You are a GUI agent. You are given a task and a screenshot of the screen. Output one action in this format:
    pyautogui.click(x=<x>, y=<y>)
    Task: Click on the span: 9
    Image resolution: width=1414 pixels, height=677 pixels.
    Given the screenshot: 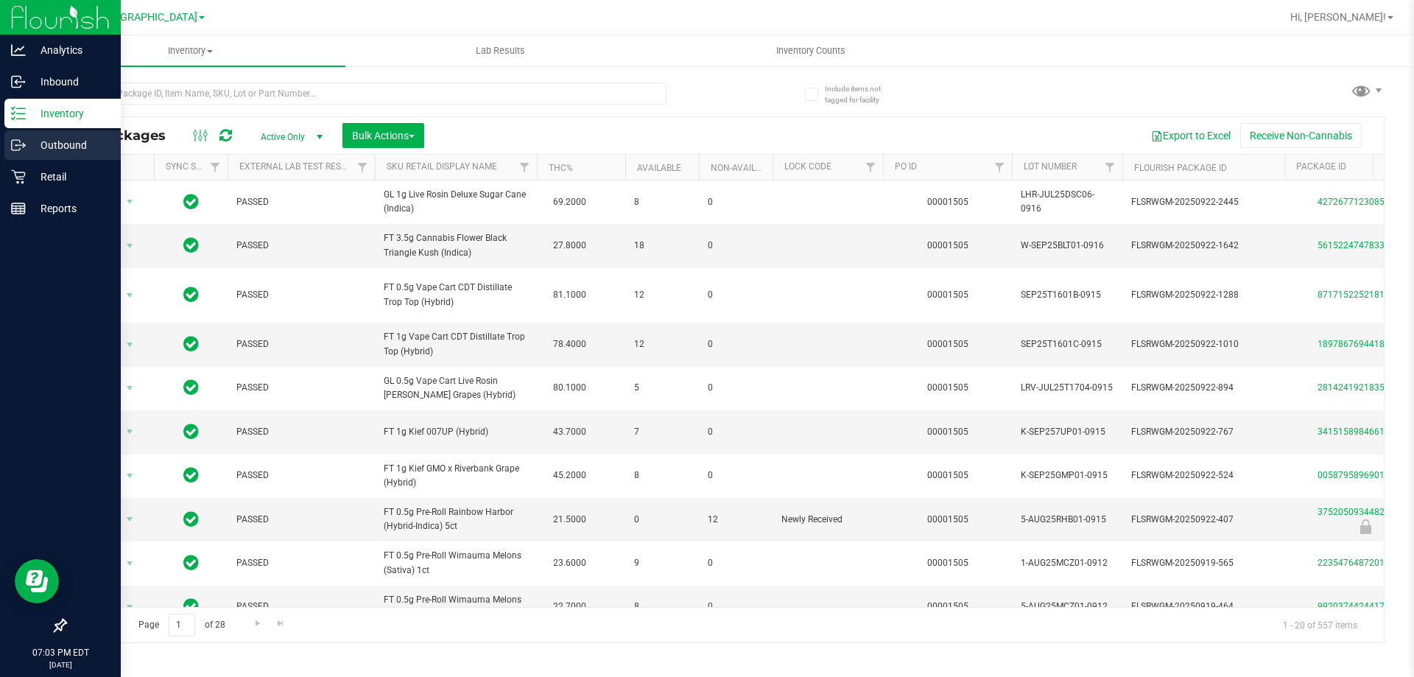 What is the action you would take?
    pyautogui.click(x=662, y=563)
    